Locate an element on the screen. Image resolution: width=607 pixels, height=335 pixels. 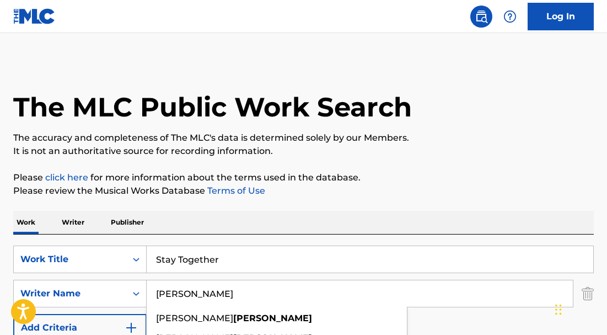
div: Chat Widget is located at coordinates (580, 308).